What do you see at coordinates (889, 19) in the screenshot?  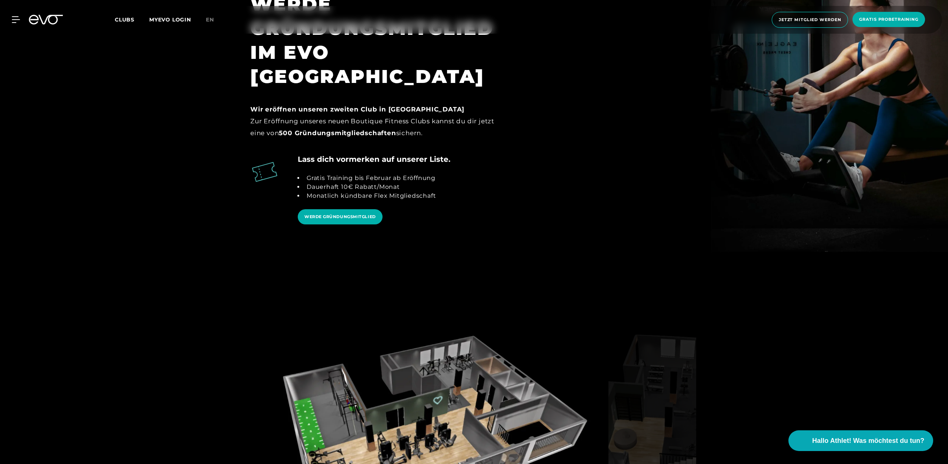 I see `span: Gratis Probetraining` at bounding box center [889, 19].